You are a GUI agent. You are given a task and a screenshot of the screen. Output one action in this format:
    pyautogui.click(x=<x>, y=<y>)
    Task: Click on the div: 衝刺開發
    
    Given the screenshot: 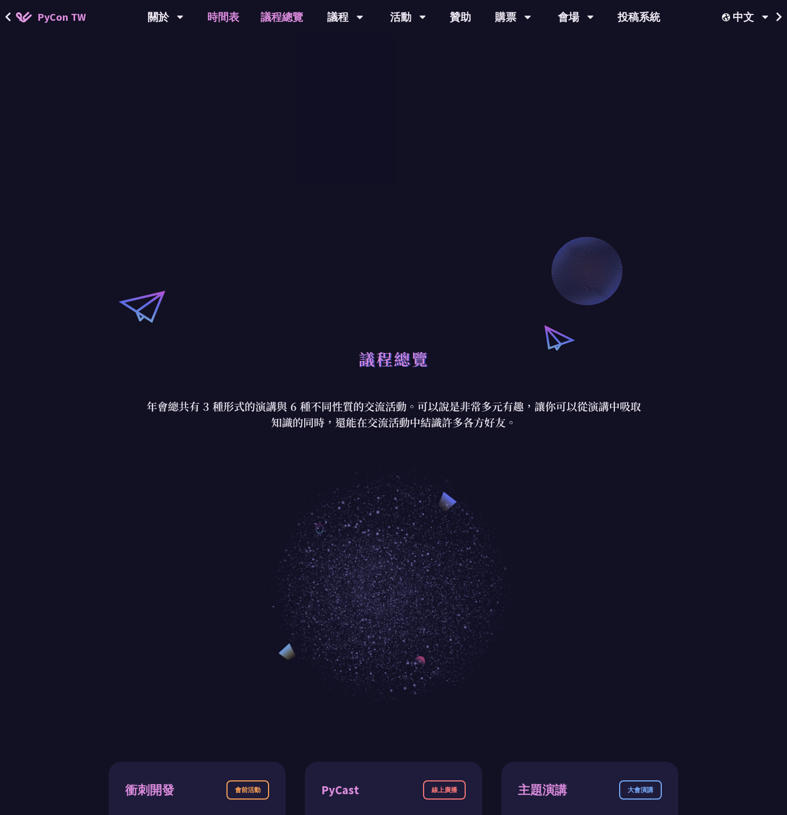 What is the action you would take?
    pyautogui.click(x=150, y=790)
    